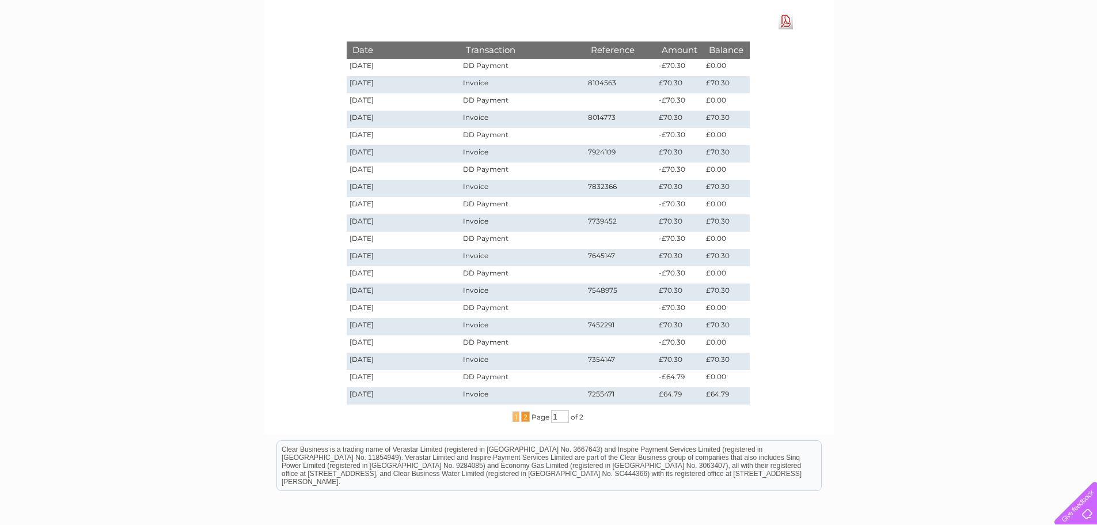 This screenshot has height=525, width=1097. What do you see at coordinates (1005, 53) in the screenshot?
I see `a: Blog` at bounding box center [1005, 53].